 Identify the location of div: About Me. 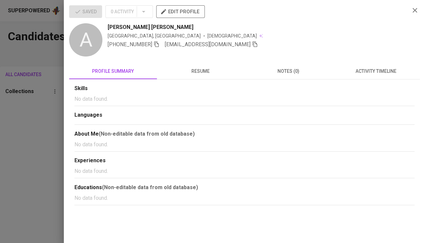
(244, 134).